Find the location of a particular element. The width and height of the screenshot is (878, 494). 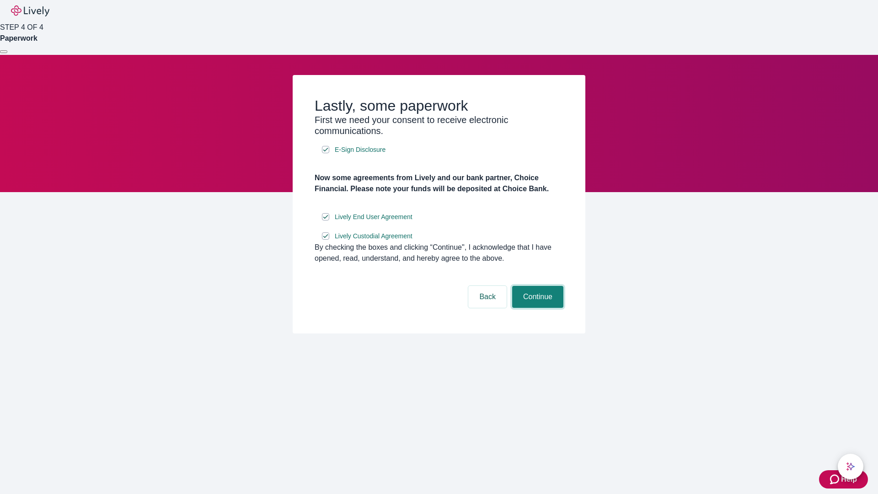

span: Help is located at coordinates (849, 479).